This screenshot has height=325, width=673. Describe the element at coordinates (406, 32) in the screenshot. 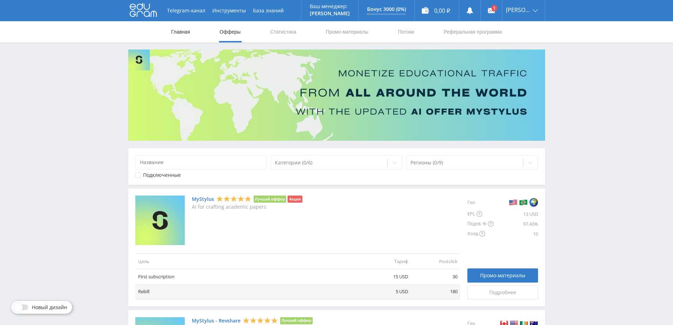

I see `a: Потоки` at that location.